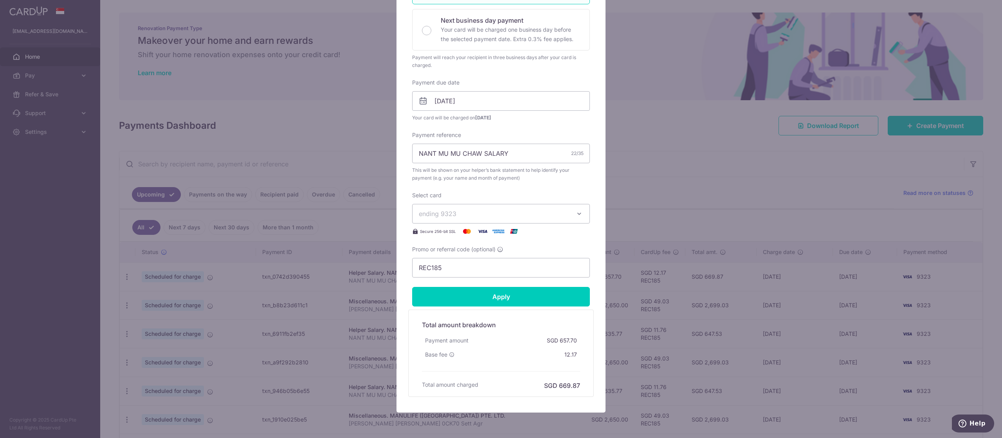 This screenshot has width=1002, height=438. What do you see at coordinates (501, 61) in the screenshot?
I see `div: Payment will reach your recipient in three business days after your card is charged.` at bounding box center [501, 61].